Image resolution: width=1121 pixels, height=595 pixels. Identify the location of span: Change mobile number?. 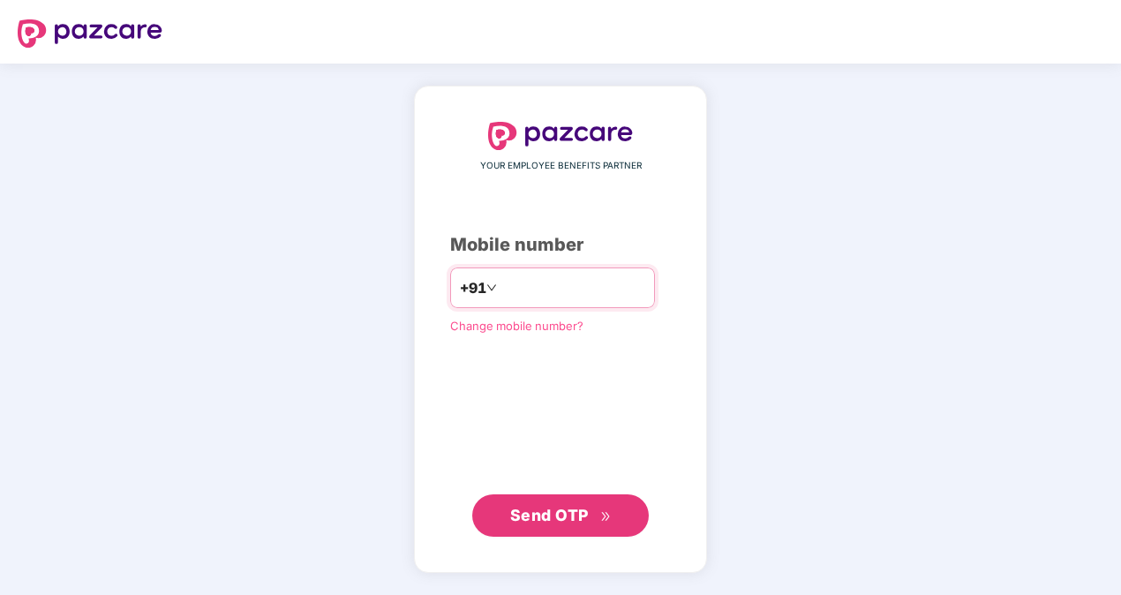
(516, 326).